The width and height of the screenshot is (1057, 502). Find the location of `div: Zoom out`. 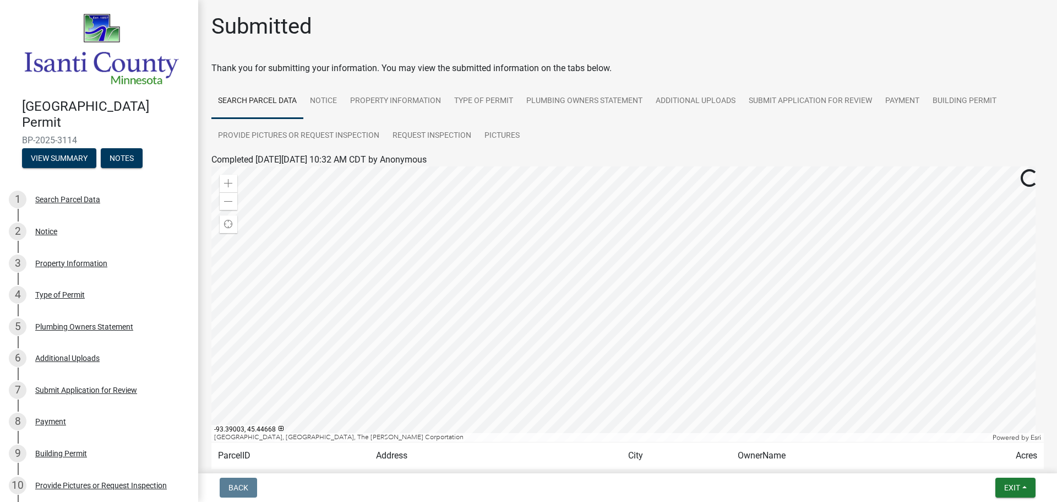

div: Zoom out is located at coordinates (228, 201).